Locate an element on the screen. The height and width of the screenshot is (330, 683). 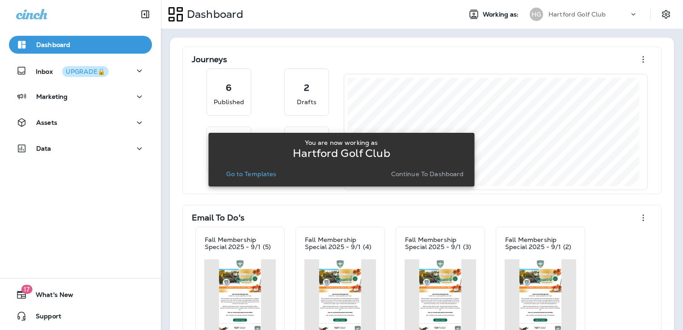
p: Marketing is located at coordinates (52, 97).